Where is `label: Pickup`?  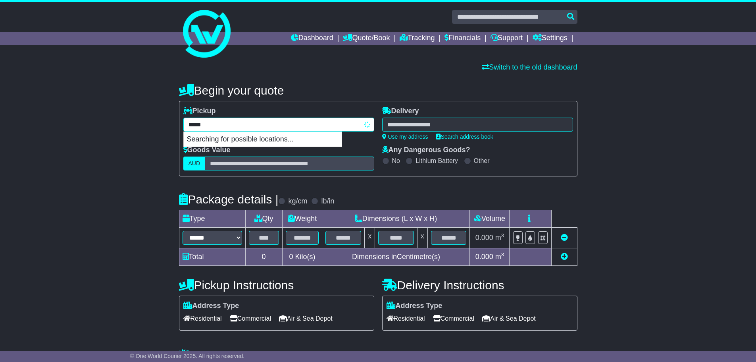 label: Pickup is located at coordinates (200, 111).